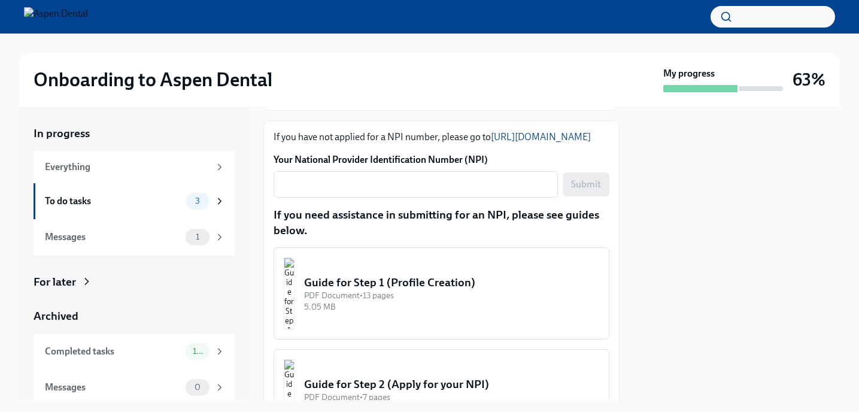 The height and width of the screenshot is (412, 859). What do you see at coordinates (198, 387) in the screenshot?
I see `span: 0` at bounding box center [198, 387].